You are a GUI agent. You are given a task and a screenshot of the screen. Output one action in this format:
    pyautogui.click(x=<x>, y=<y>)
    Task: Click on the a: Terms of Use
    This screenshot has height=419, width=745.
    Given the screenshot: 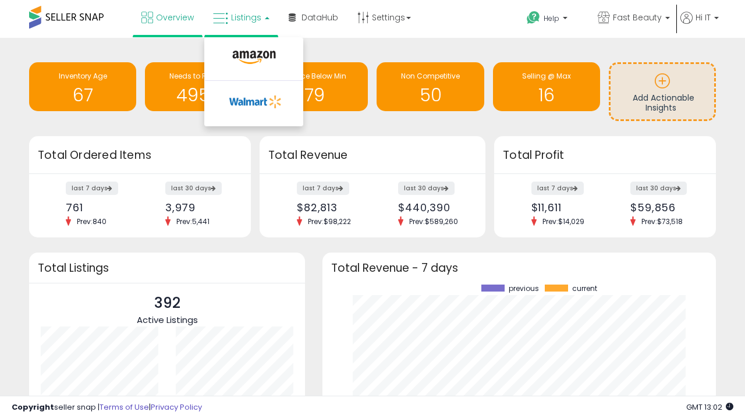 What is the action you would take?
    pyautogui.click(x=124, y=407)
    